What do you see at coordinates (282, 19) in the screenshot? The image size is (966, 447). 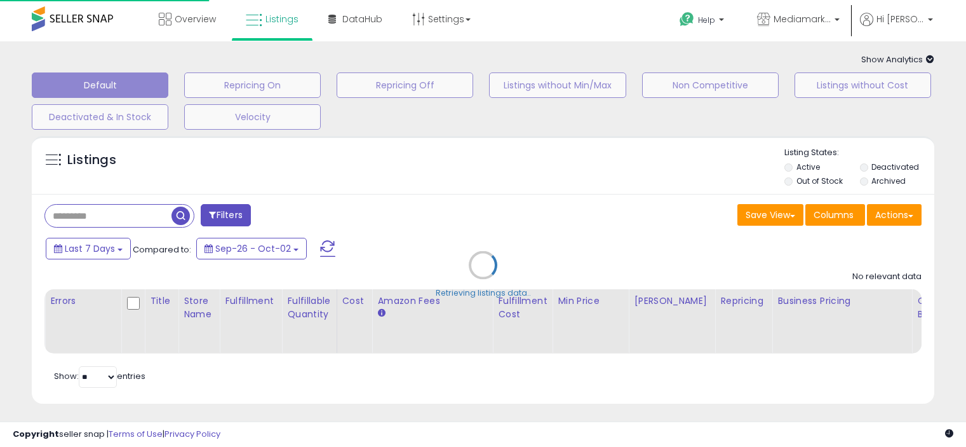 I see `span: Listings` at bounding box center [282, 19].